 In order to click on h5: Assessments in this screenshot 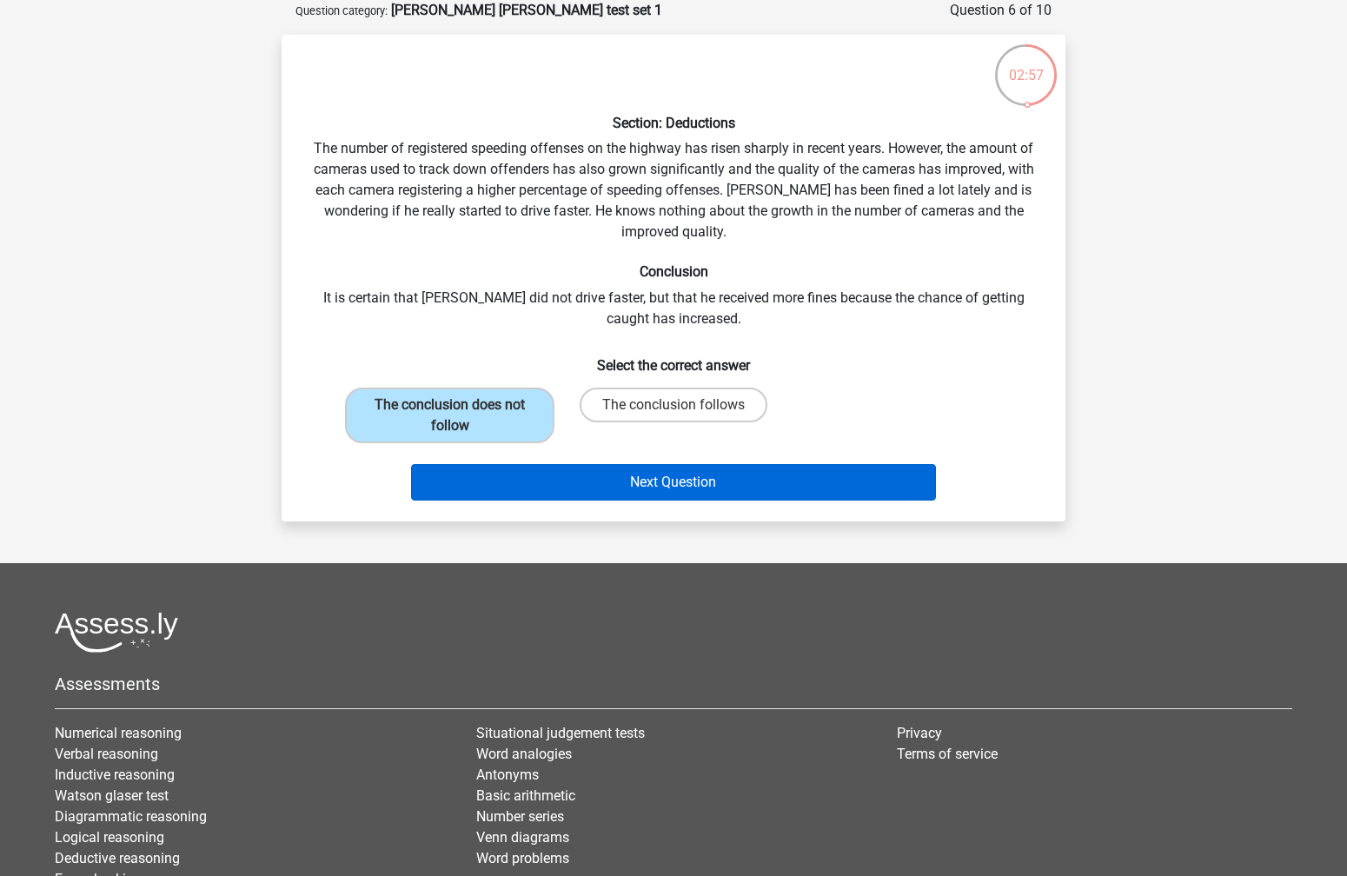, I will do `click(674, 684)`.